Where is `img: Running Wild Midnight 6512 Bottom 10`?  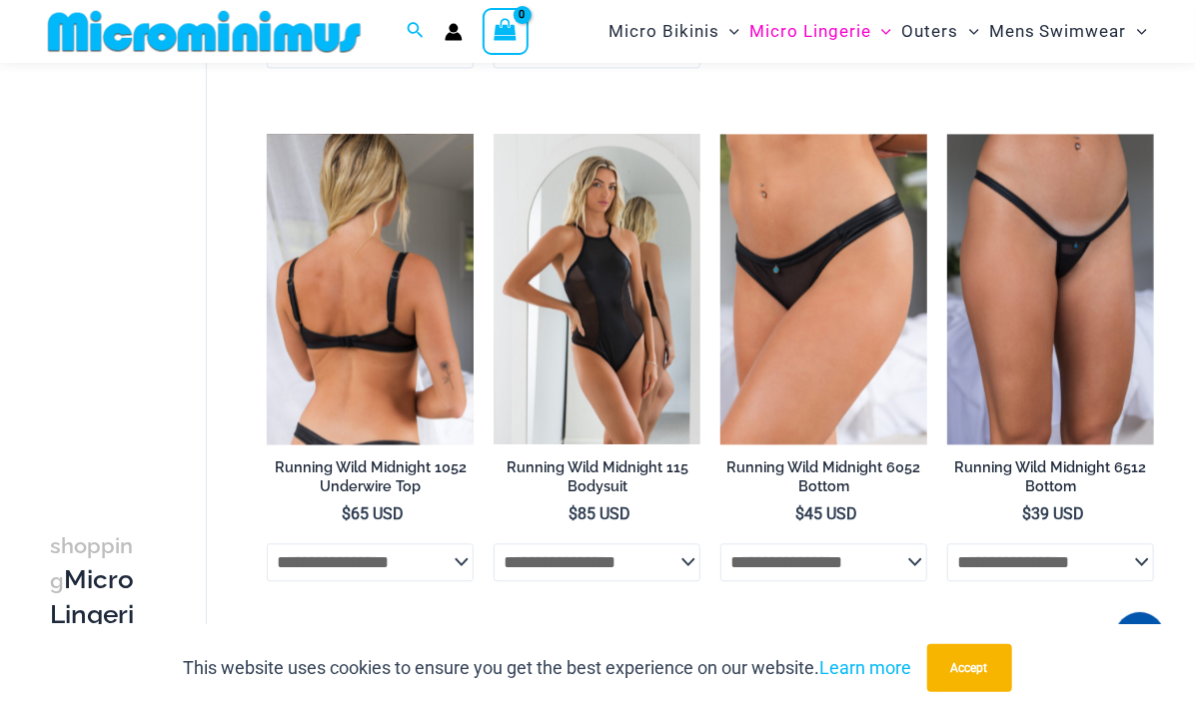
img: Running Wild Midnight 6512 Bottom 10 is located at coordinates (1050, 289).